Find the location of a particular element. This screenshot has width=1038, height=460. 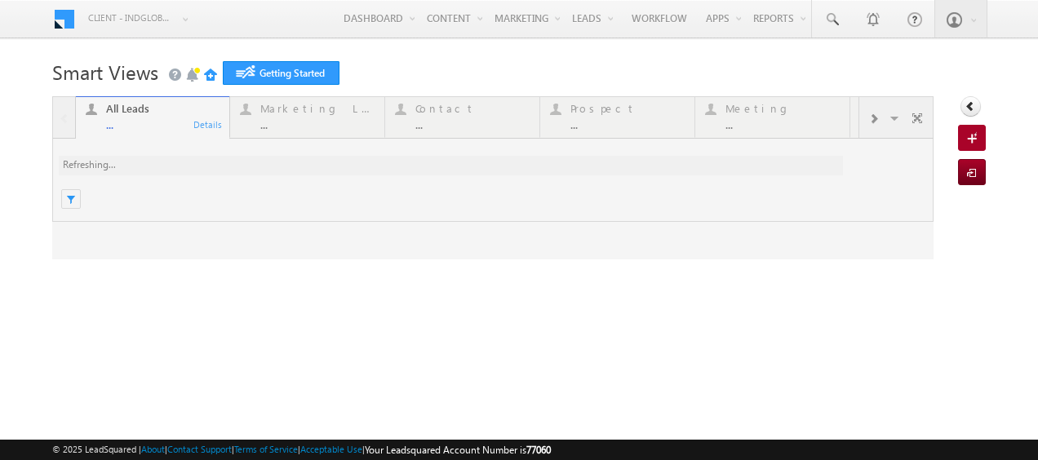

span: Your Leadsquared Account Number is is located at coordinates (458, 449).